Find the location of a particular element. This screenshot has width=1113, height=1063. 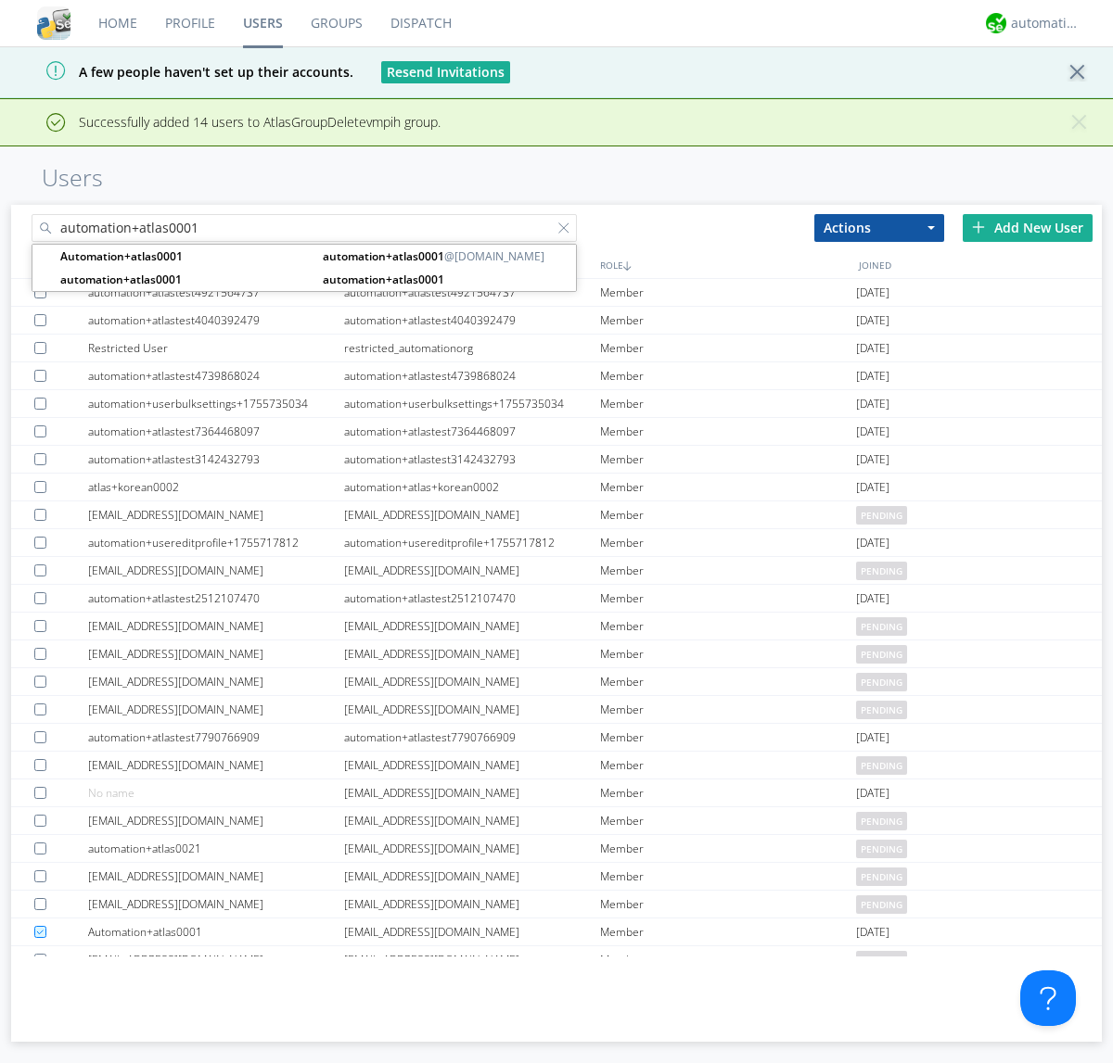

div: JOINED is located at coordinates (983, 264).